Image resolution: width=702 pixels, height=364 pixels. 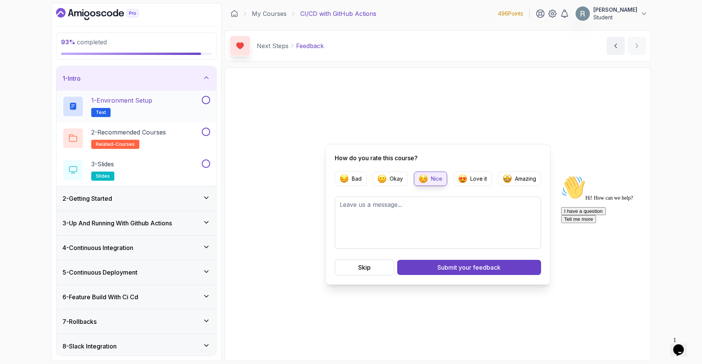 I want to click on span: slides, so click(x=103, y=176).